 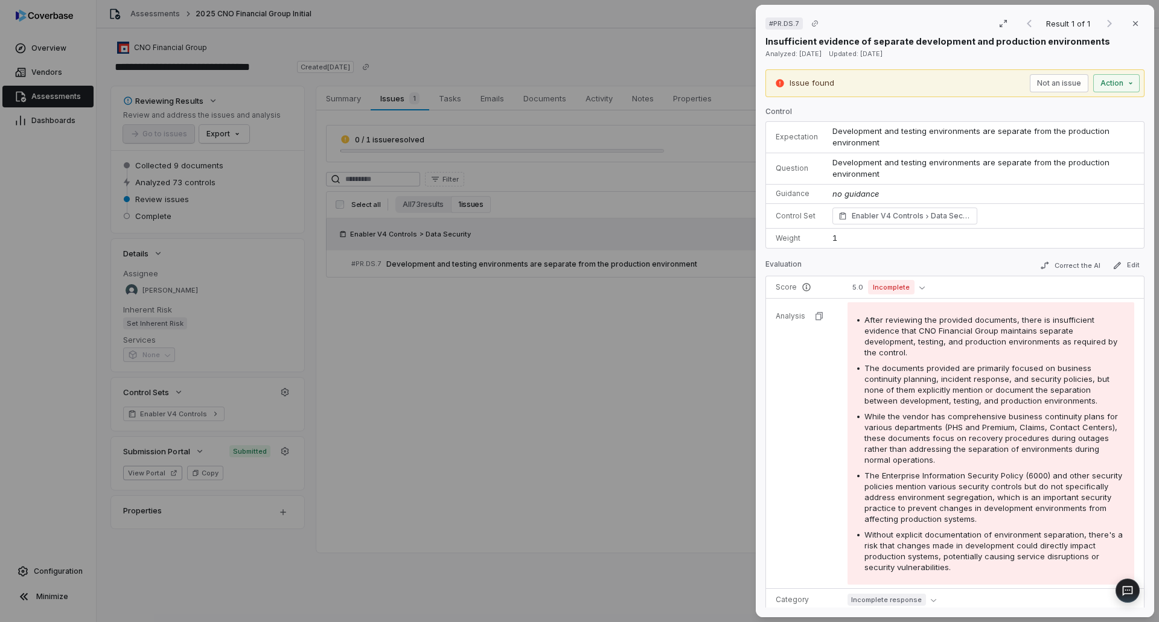 I want to click on span: Incomplete, so click(x=891, y=287).